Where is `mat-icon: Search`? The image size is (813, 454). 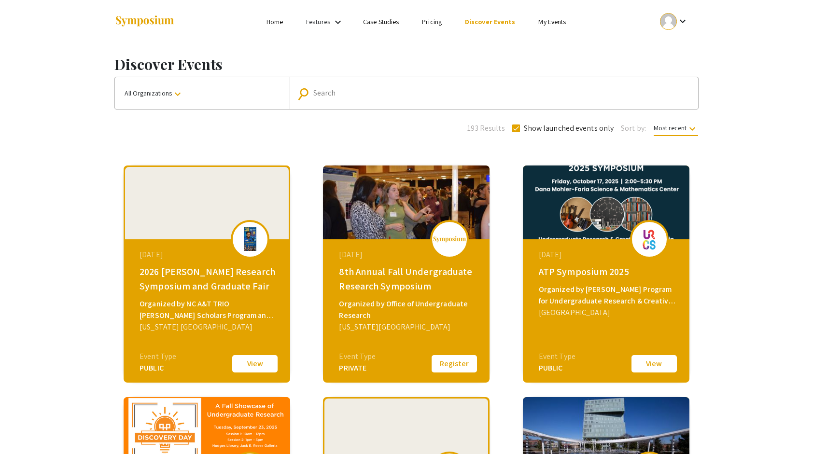 mat-icon: Search is located at coordinates (306, 94).